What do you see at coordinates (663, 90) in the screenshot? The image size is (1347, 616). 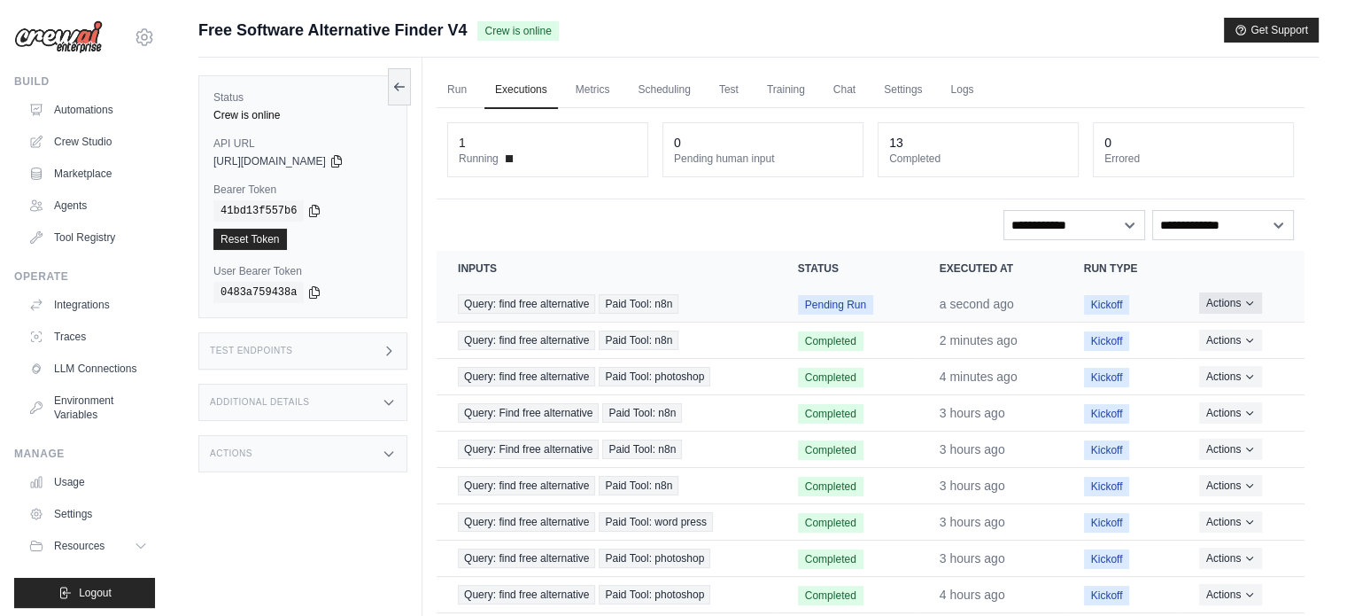 I see `a: Scheduling` at bounding box center [663, 90].